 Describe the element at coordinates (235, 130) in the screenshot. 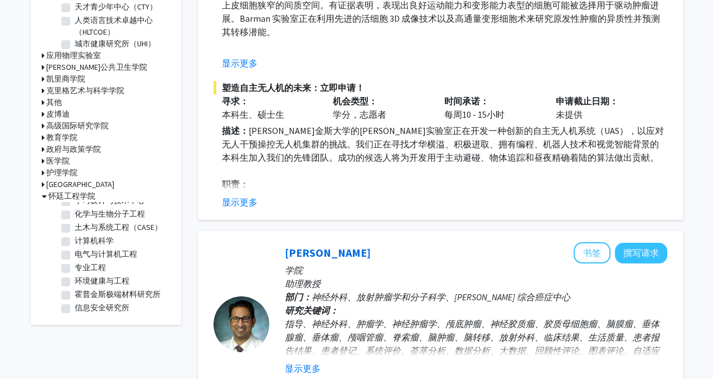

I see `font: 描述：` at that location.